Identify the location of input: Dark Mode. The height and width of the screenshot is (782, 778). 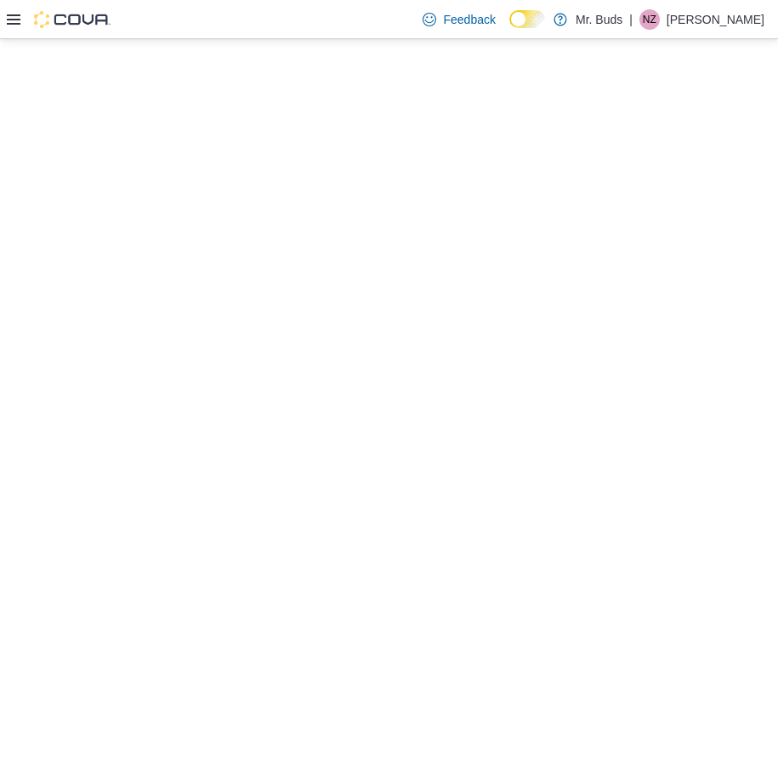
(527, 19).